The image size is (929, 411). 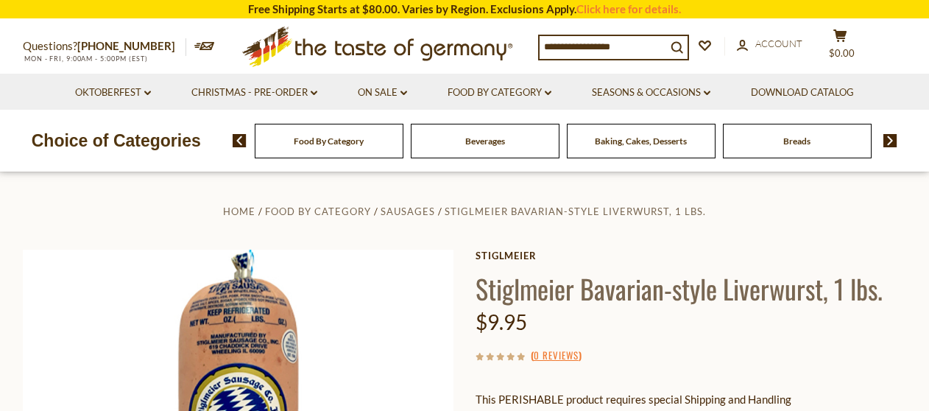 What do you see at coordinates (485, 141) in the screenshot?
I see `span: Beverages` at bounding box center [485, 141].